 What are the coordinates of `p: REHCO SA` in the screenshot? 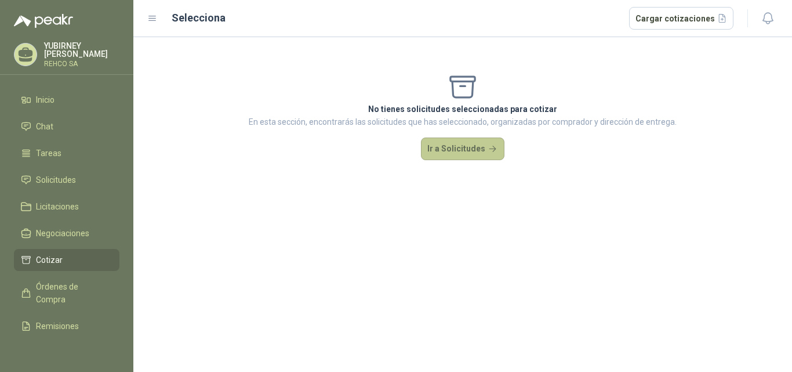 It's located at (82, 64).